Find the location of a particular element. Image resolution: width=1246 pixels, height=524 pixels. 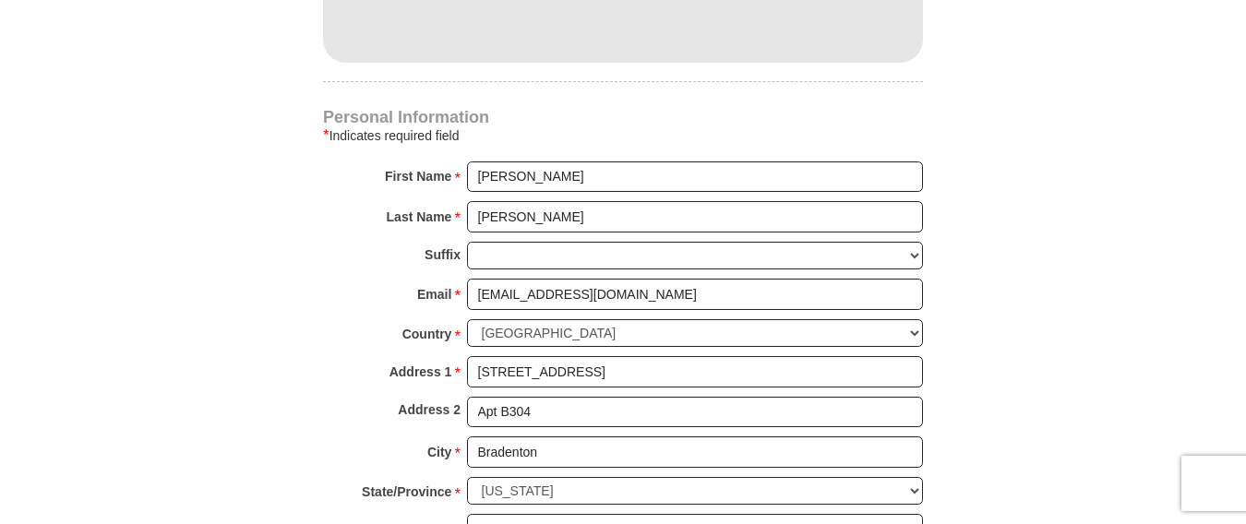

strong: First Name is located at coordinates (418, 176).